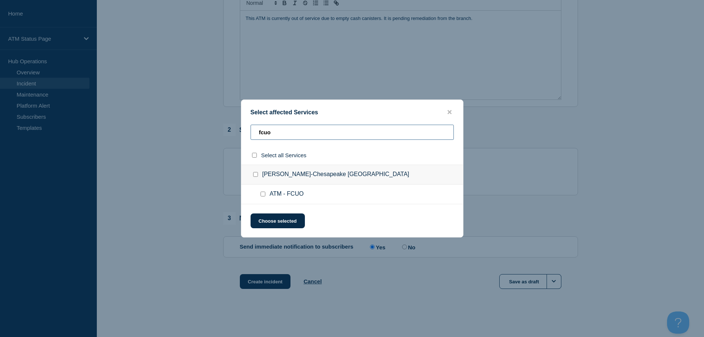  What do you see at coordinates (254, 155) in the screenshot?
I see `input: select all checkbox` at bounding box center [254, 155].